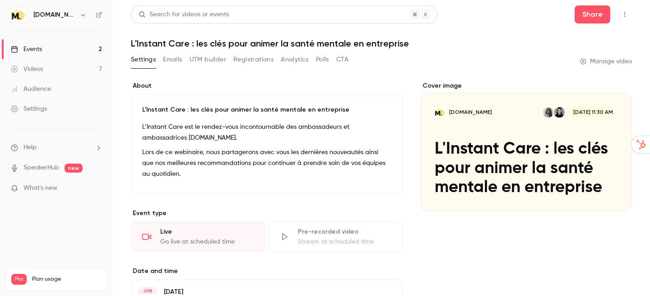 The width and height of the screenshot is (650, 296). Describe the element at coordinates (253, 60) in the screenshot. I see `button: Registrations` at that location.